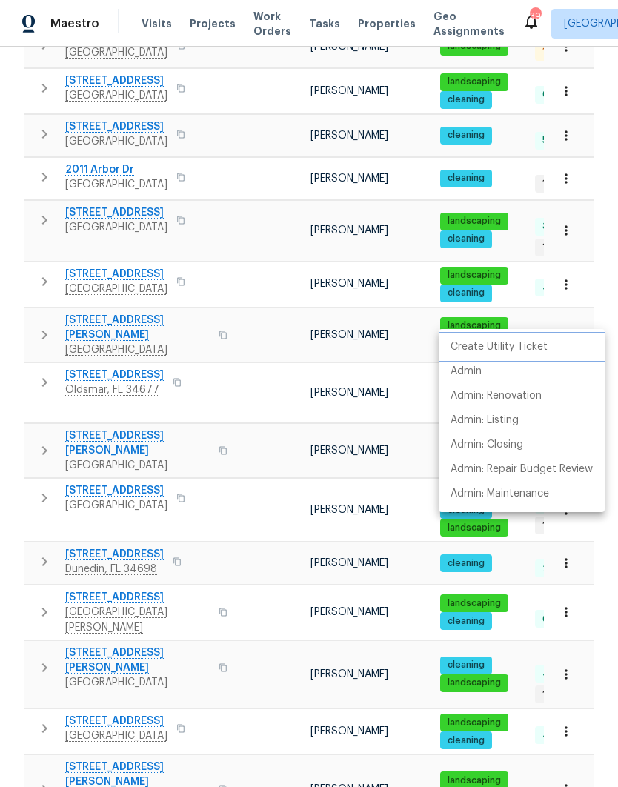 This screenshot has width=618, height=787. I want to click on p: Create Utility Ticket, so click(499, 347).